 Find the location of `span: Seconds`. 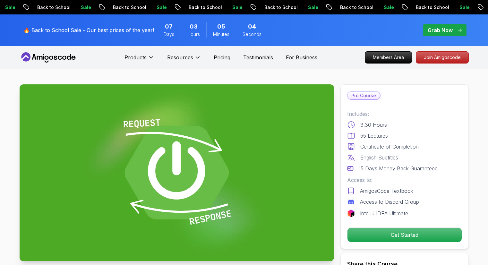

span: Seconds is located at coordinates (252, 34).